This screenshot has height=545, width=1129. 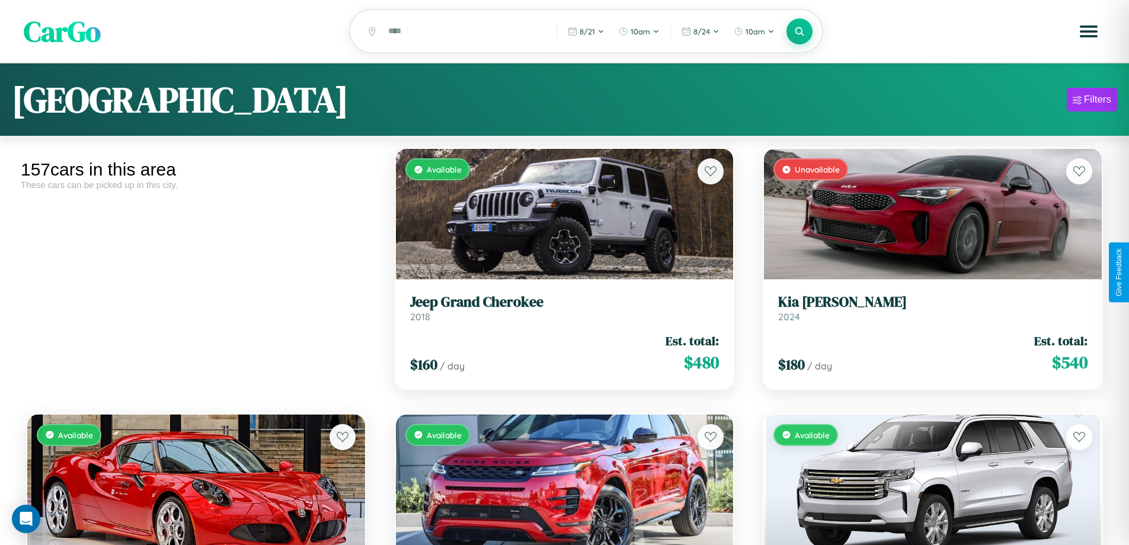 I want to click on span: $ 480, so click(x=701, y=362).